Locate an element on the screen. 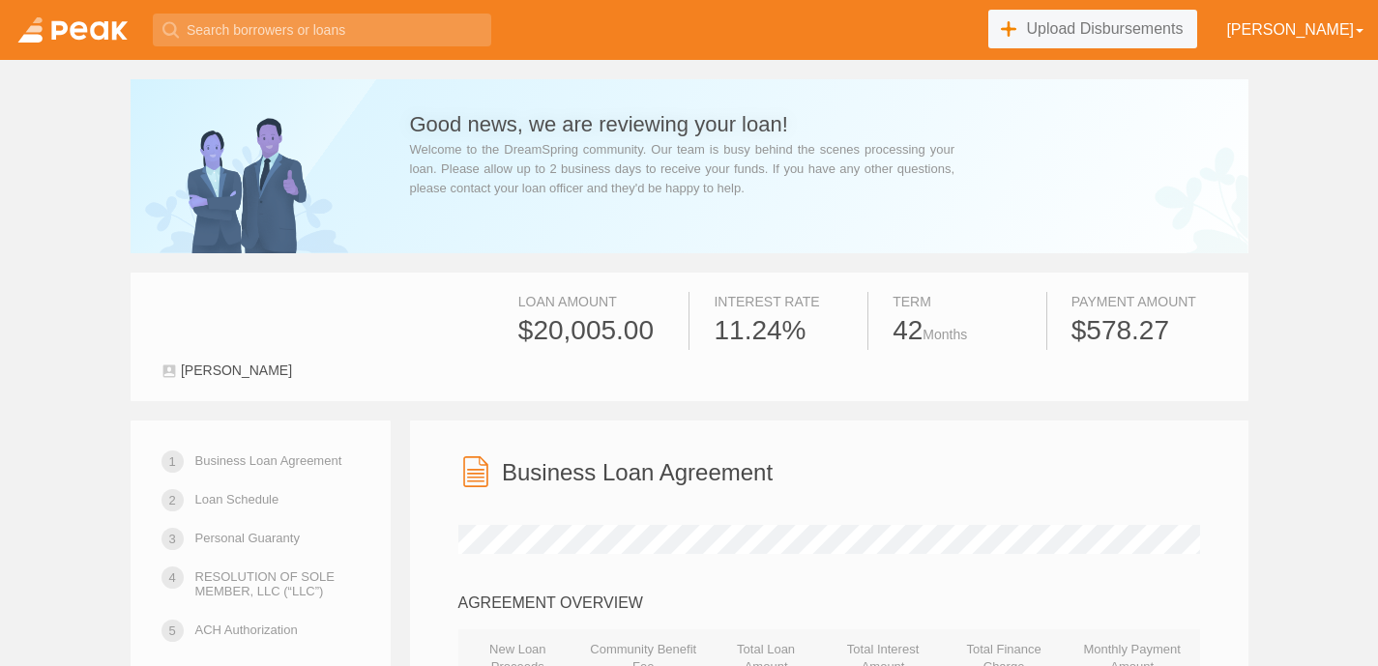 The height and width of the screenshot is (666, 1378). div: Interest Rate is located at coordinates (786, 302).